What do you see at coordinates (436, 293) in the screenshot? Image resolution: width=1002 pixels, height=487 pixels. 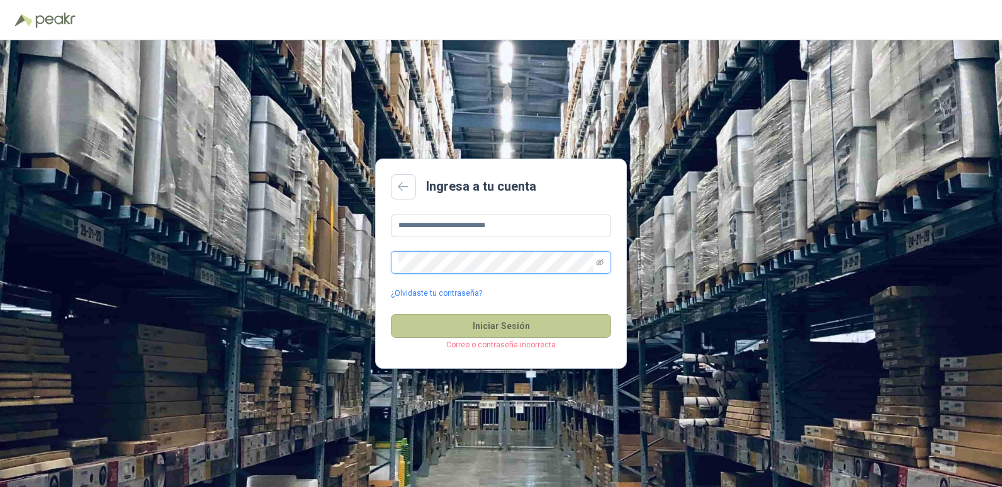 I see `a: ¿Olvidaste tu contraseña?` at bounding box center [436, 293].